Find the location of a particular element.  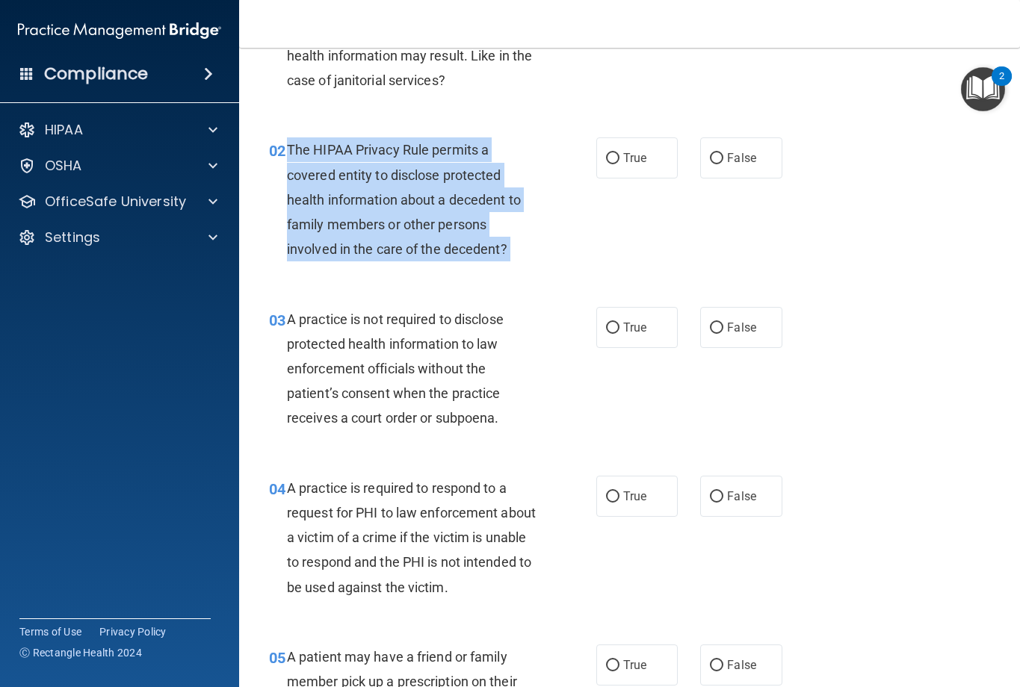

a: OfficeSafe University is located at coordinates (117, 202).